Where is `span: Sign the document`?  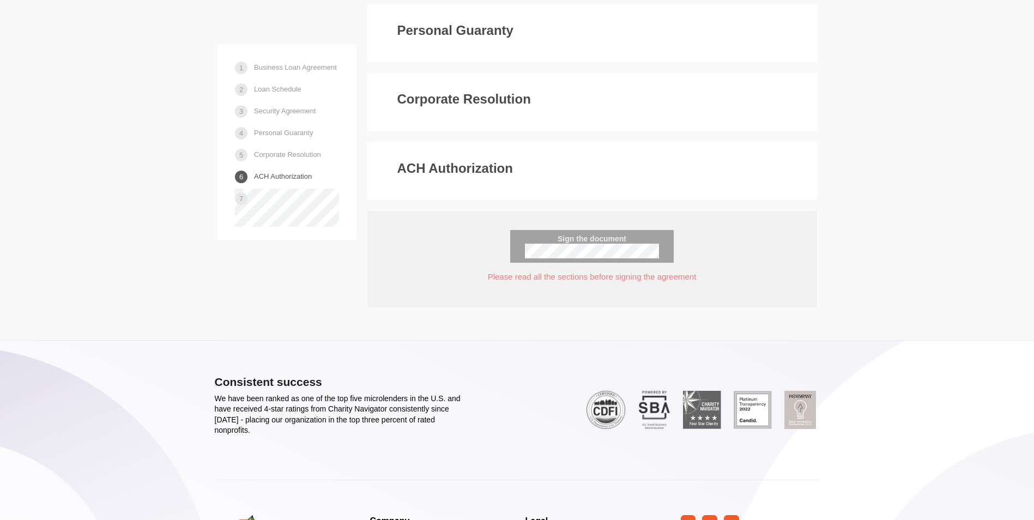
span: Sign the document is located at coordinates (592, 239).